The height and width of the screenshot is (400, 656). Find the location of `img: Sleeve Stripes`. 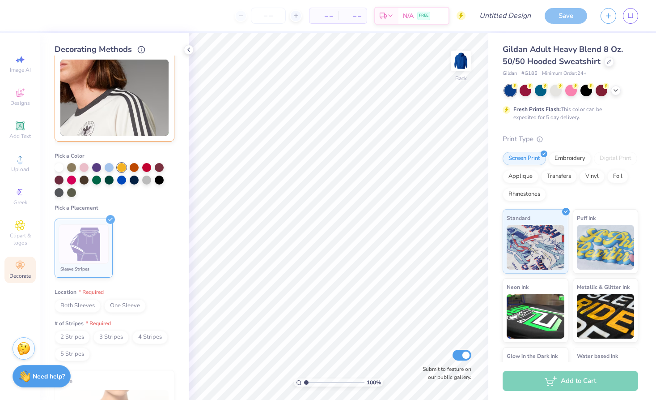

img: Sleeve Stripes is located at coordinates (84, 244).